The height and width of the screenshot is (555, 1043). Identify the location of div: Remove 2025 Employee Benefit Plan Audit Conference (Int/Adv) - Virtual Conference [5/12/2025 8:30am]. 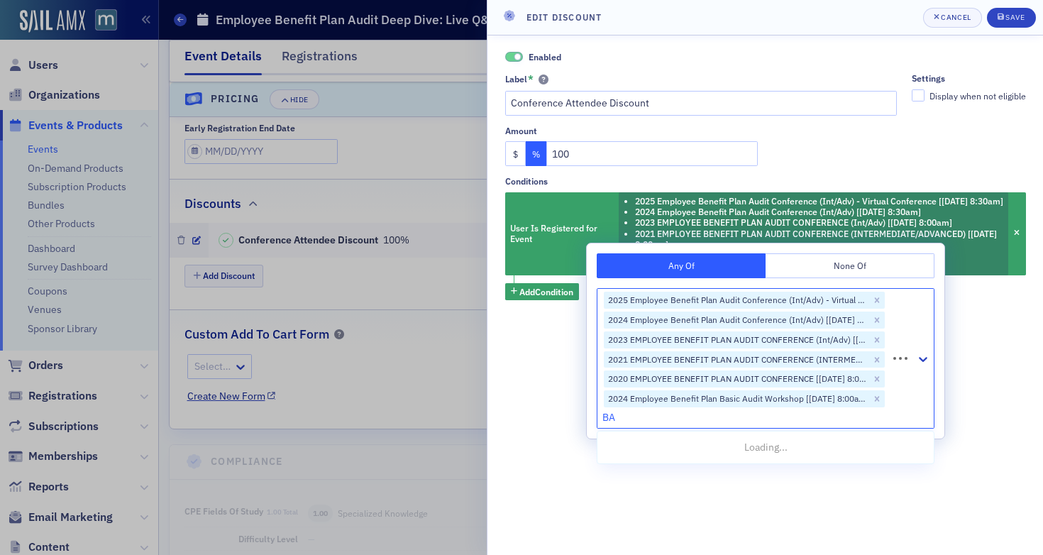
(877, 300).